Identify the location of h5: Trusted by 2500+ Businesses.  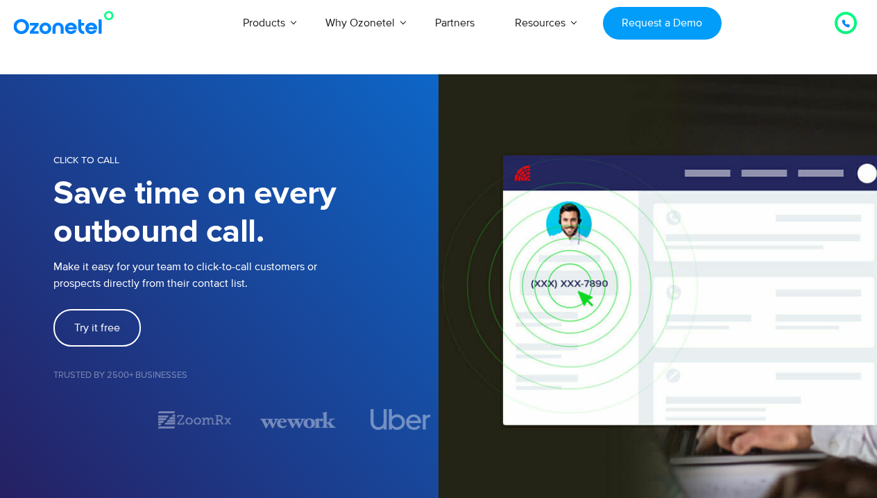
(246, 375).